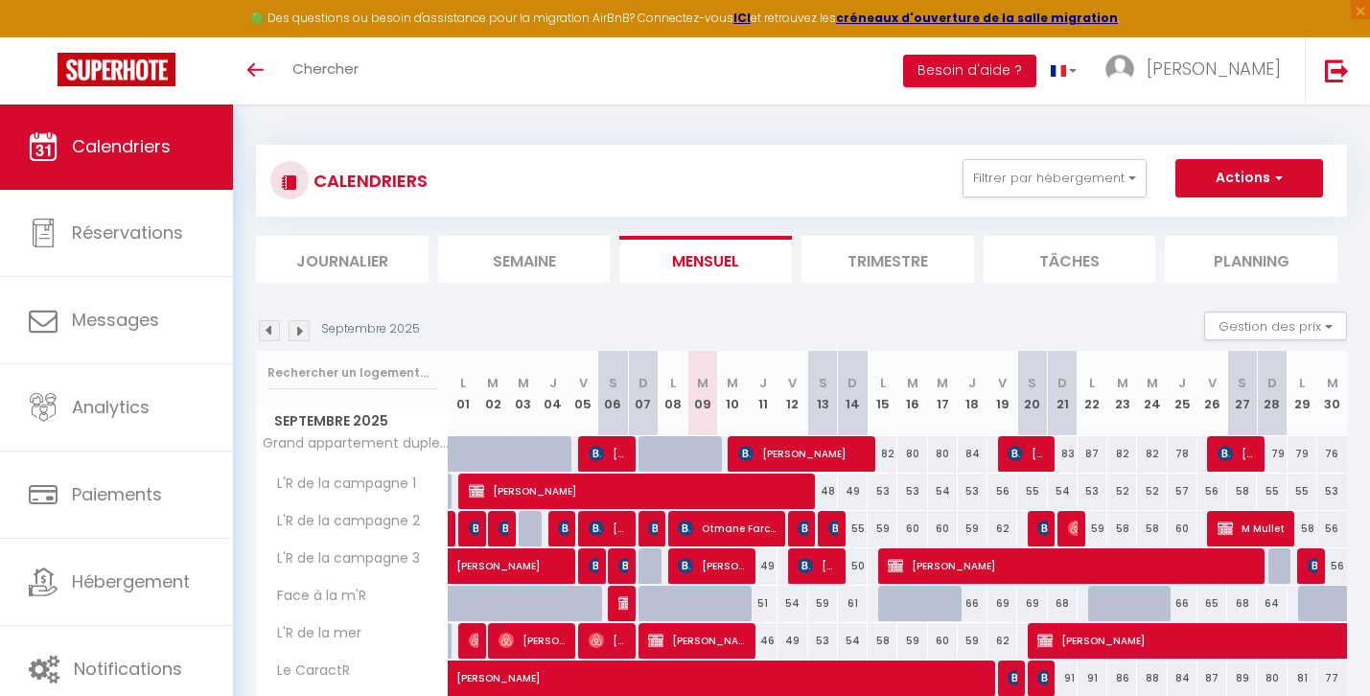 The height and width of the screenshot is (696, 1370). Describe the element at coordinates (703, 393) in the screenshot. I see `th: 09` at that location.